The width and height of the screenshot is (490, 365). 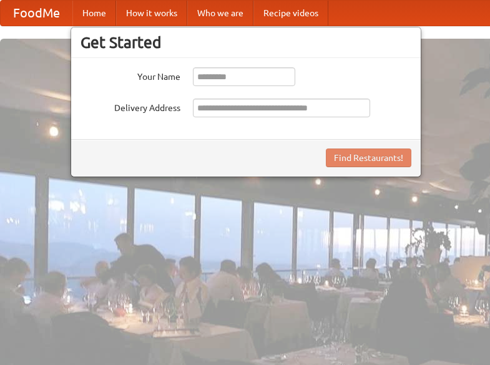 I want to click on a: Home, so click(x=94, y=13).